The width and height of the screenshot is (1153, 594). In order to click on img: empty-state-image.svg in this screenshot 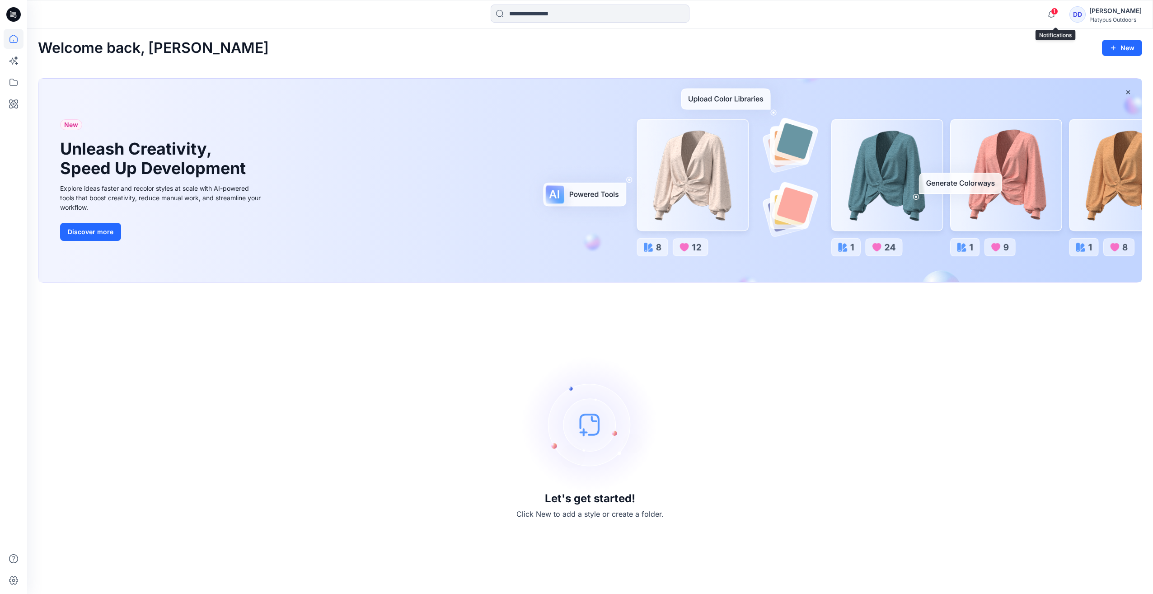, I will do `click(590, 424)`.